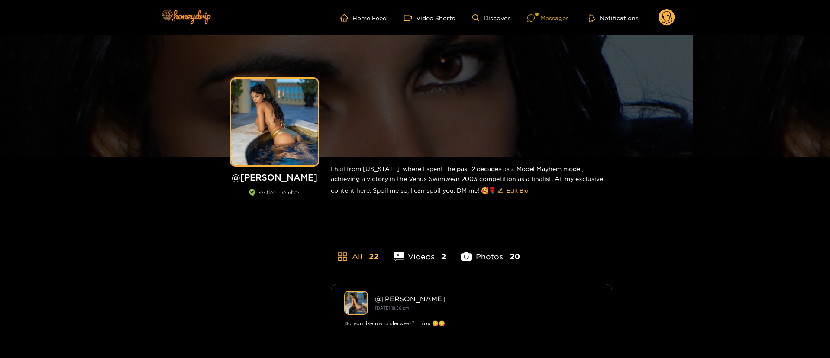 The width and height of the screenshot is (830, 358). I want to click on a: Discover, so click(491, 18).